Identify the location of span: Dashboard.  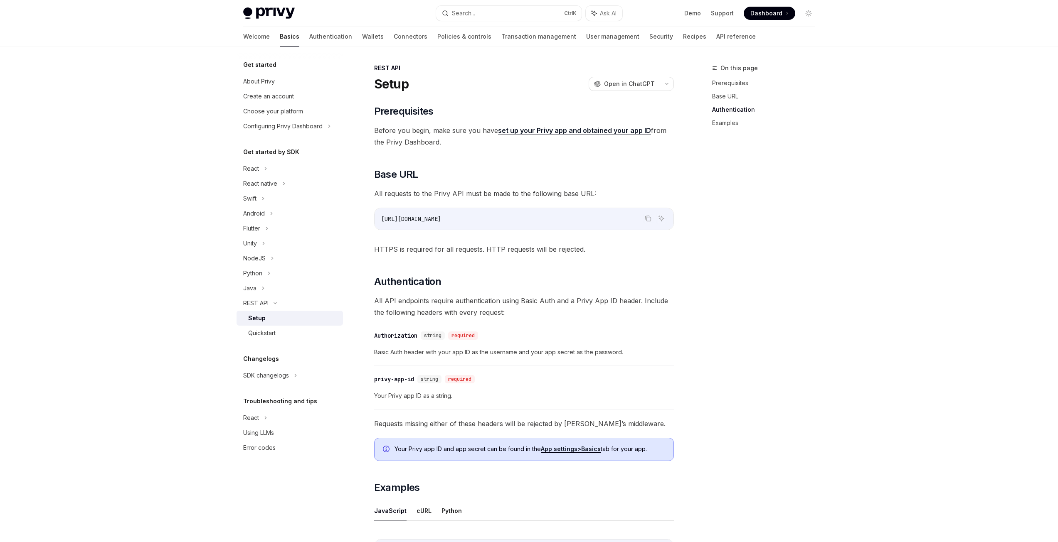
(766, 13).